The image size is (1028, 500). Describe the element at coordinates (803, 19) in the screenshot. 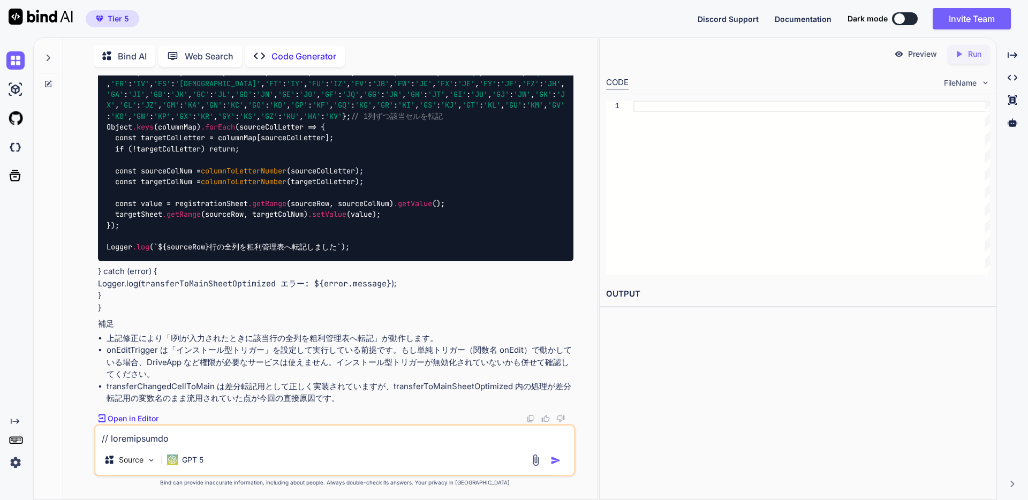

I see `span: Documentation` at that location.